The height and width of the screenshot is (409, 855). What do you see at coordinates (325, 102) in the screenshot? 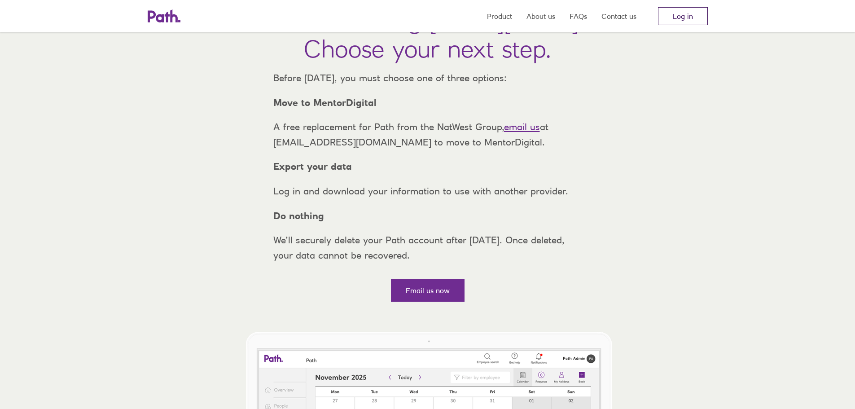
I see `strong: Move to MentorDigital` at bounding box center [325, 102].